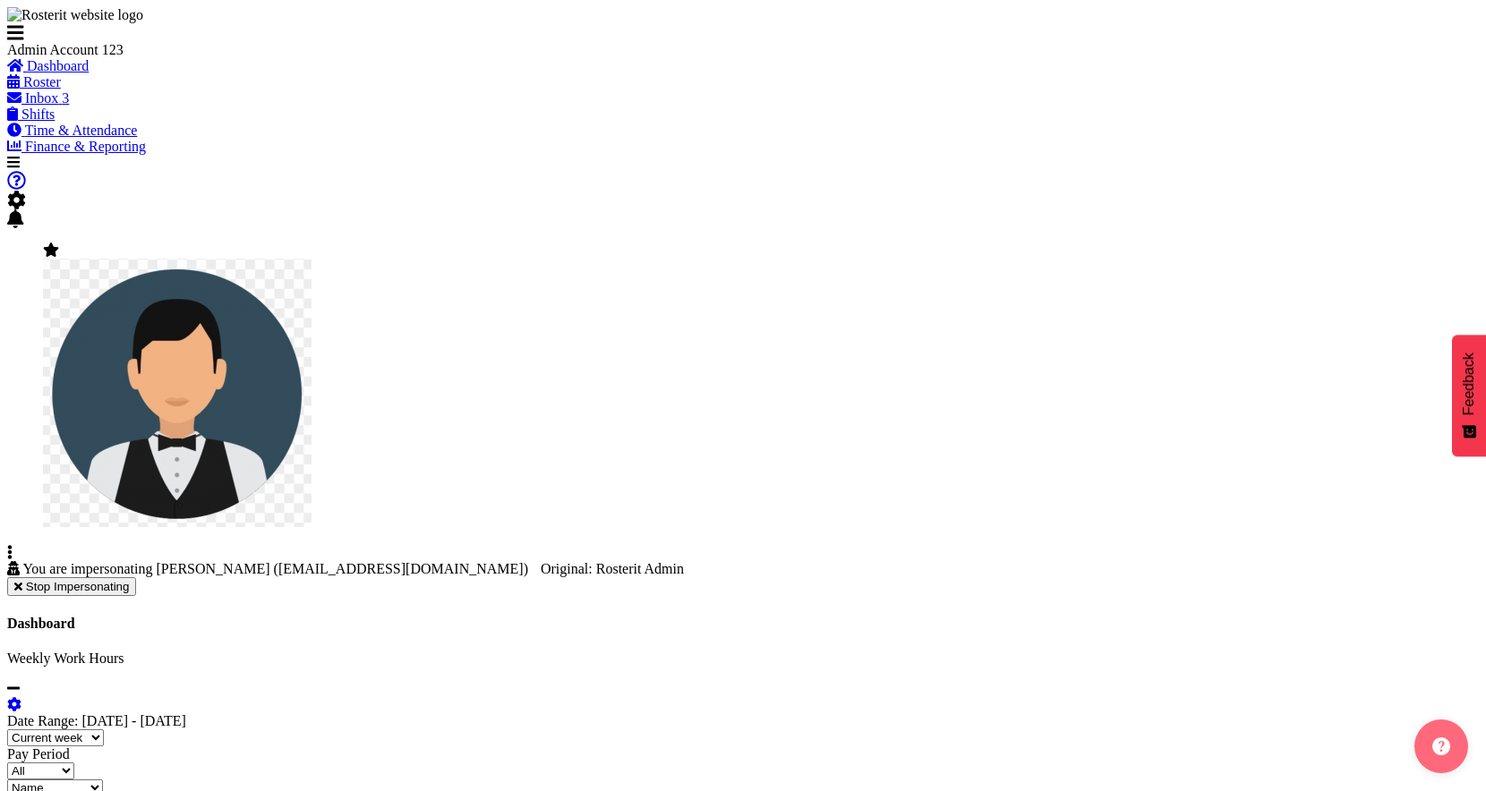  What do you see at coordinates (1469, 396) in the screenshot?
I see `button: Feedback - Show survey` at bounding box center [1469, 396].